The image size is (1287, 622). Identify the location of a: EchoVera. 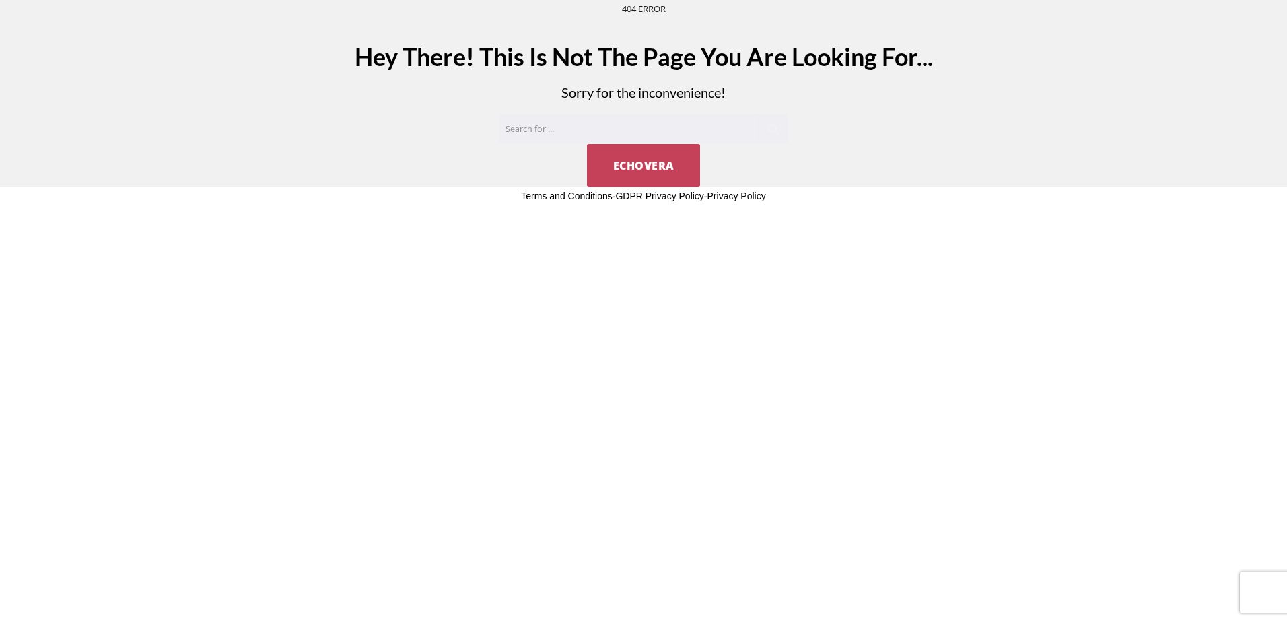
(644, 166).